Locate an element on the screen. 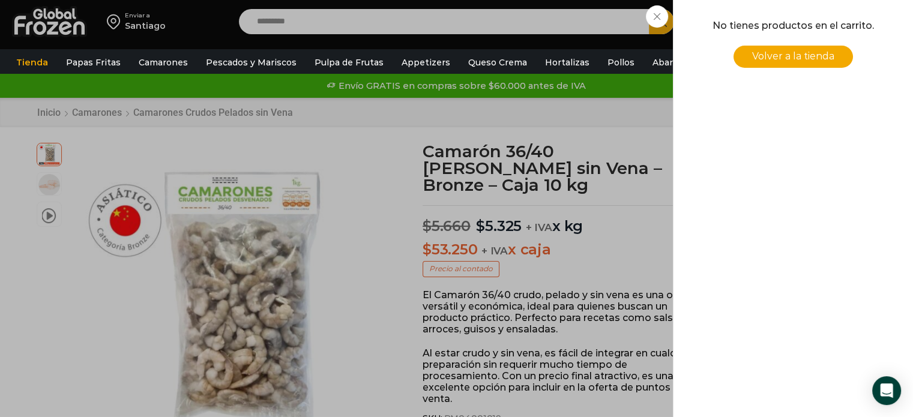  a: Tienda is located at coordinates (32, 62).